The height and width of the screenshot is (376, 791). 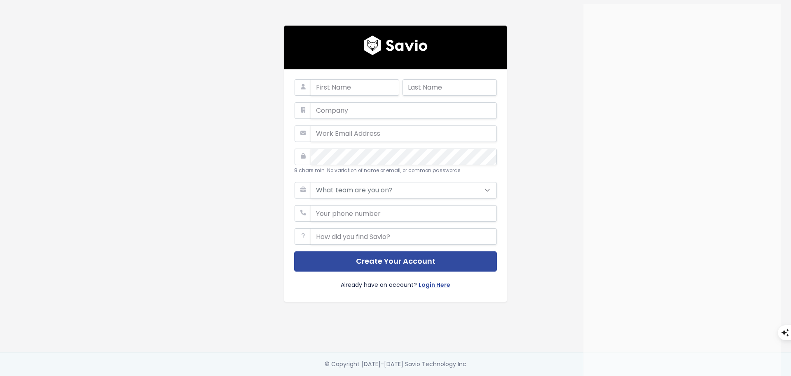 What do you see at coordinates (355, 87) in the screenshot?
I see `input: First Name` at bounding box center [355, 87].